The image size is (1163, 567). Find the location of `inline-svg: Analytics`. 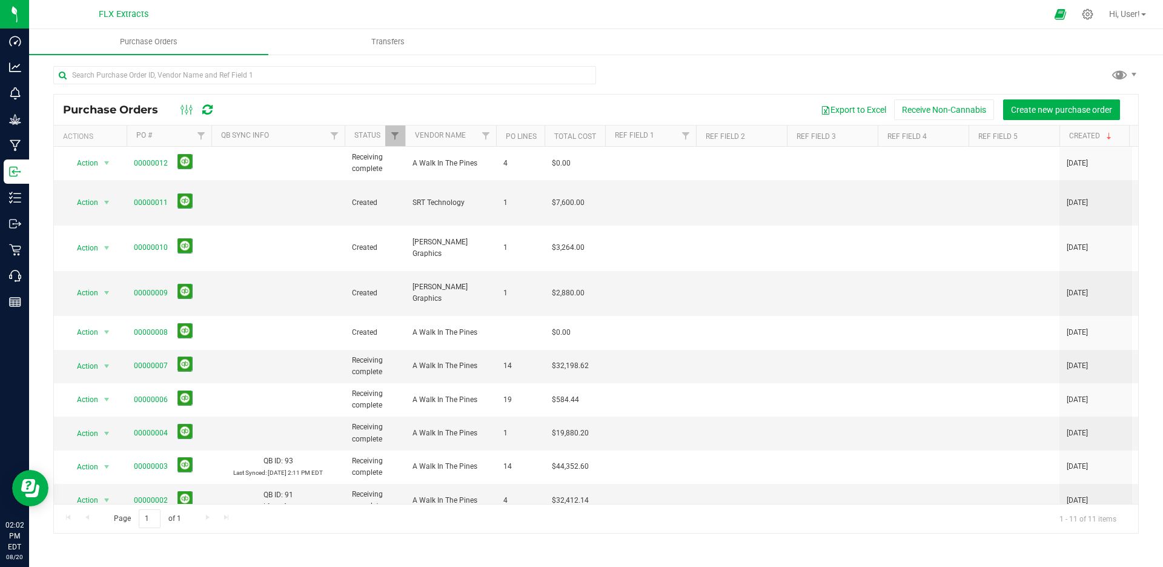

inline-svg: Analytics is located at coordinates (15, 67).